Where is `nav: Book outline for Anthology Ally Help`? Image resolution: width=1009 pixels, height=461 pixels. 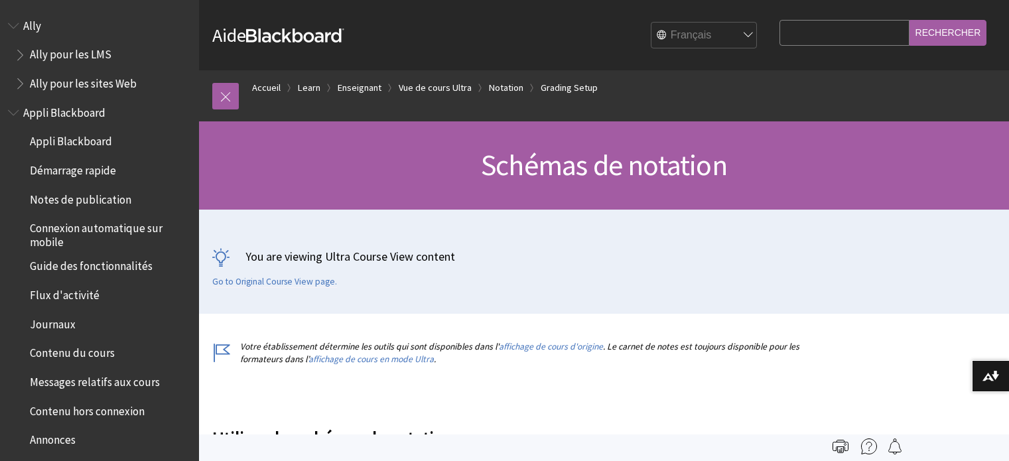
nav: Book outline for Anthology Ally Help is located at coordinates (99, 54).